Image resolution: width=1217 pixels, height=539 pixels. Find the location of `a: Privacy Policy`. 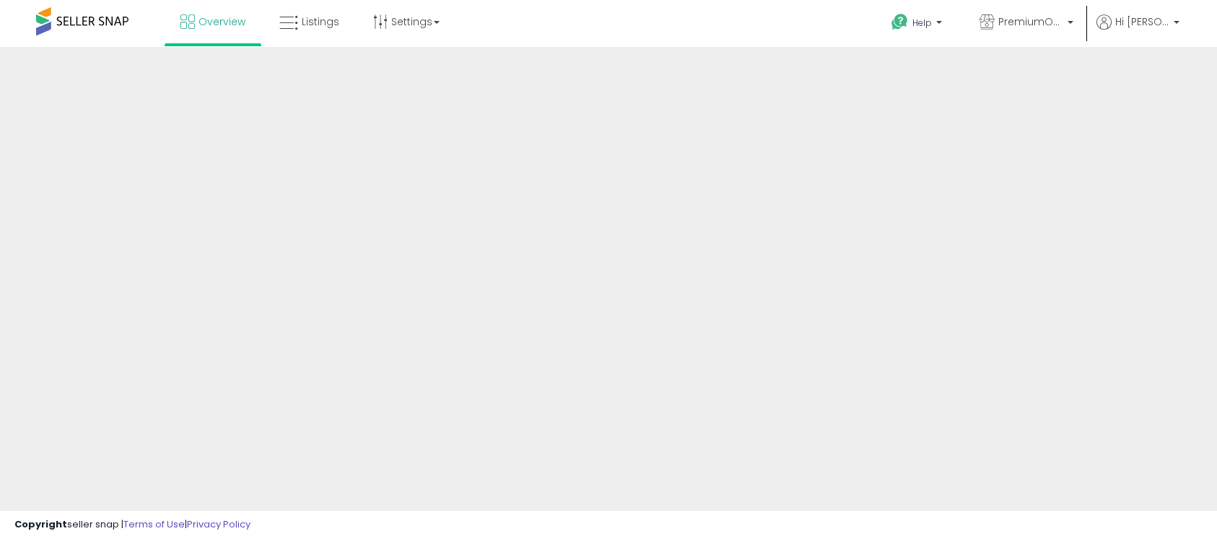

a: Privacy Policy is located at coordinates (219, 523).